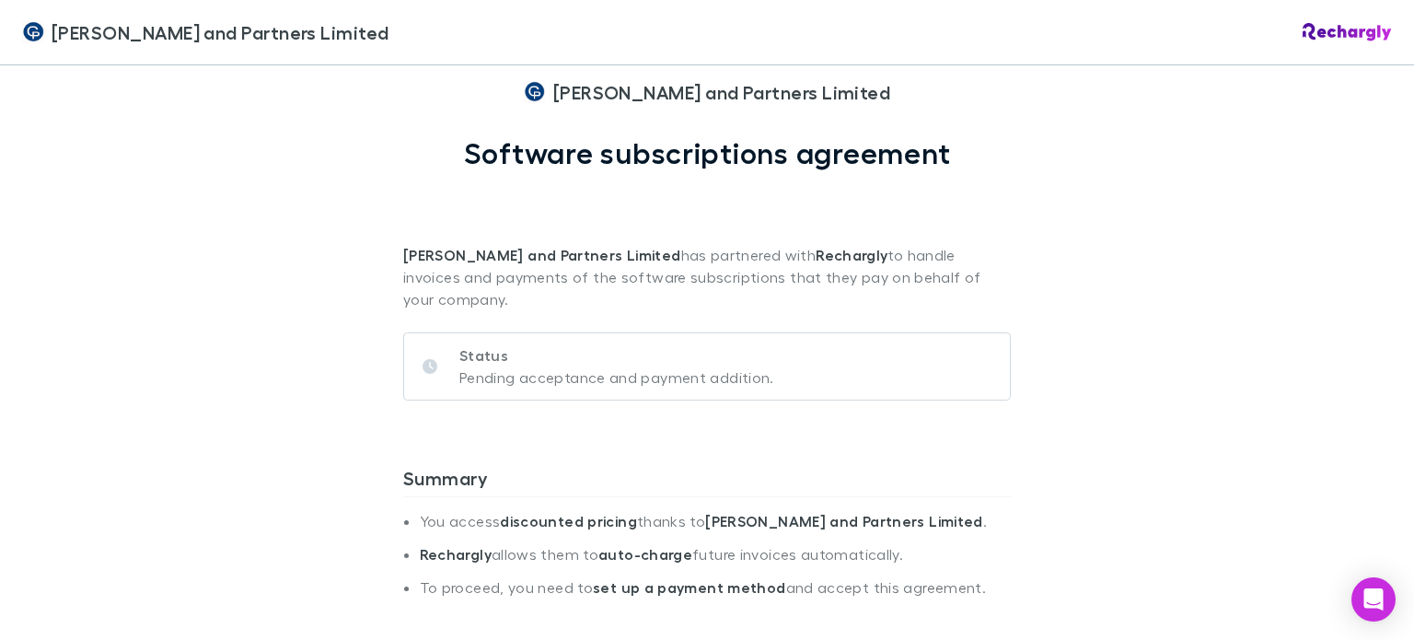  What do you see at coordinates (715, 529) in the screenshot?
I see `li: You access thanks to .` at bounding box center [715, 529].